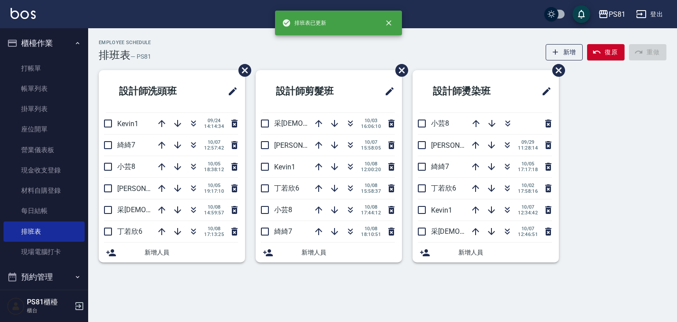 The image size is (677, 322). I want to click on h3: 排班表, so click(115, 55).